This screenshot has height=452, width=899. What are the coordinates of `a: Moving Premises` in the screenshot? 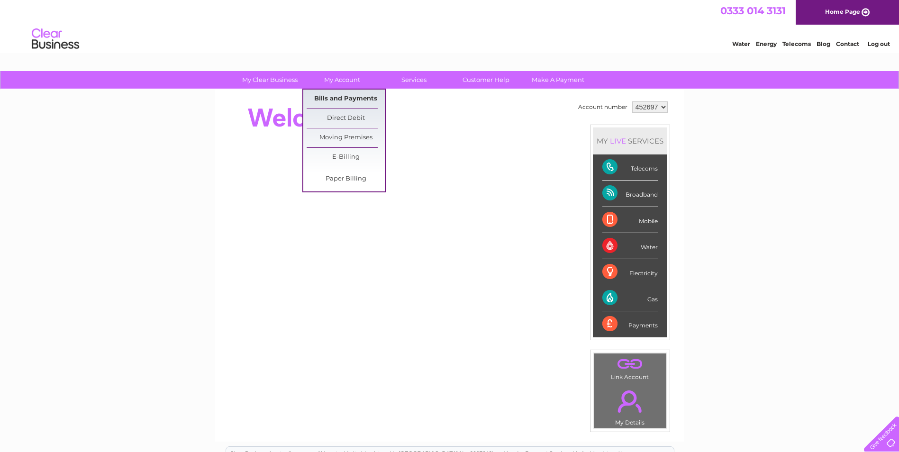 It's located at (345, 138).